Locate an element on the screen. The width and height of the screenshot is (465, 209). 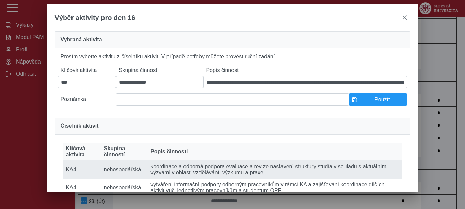
label: Klíčová aktivita is located at coordinates (87, 71).